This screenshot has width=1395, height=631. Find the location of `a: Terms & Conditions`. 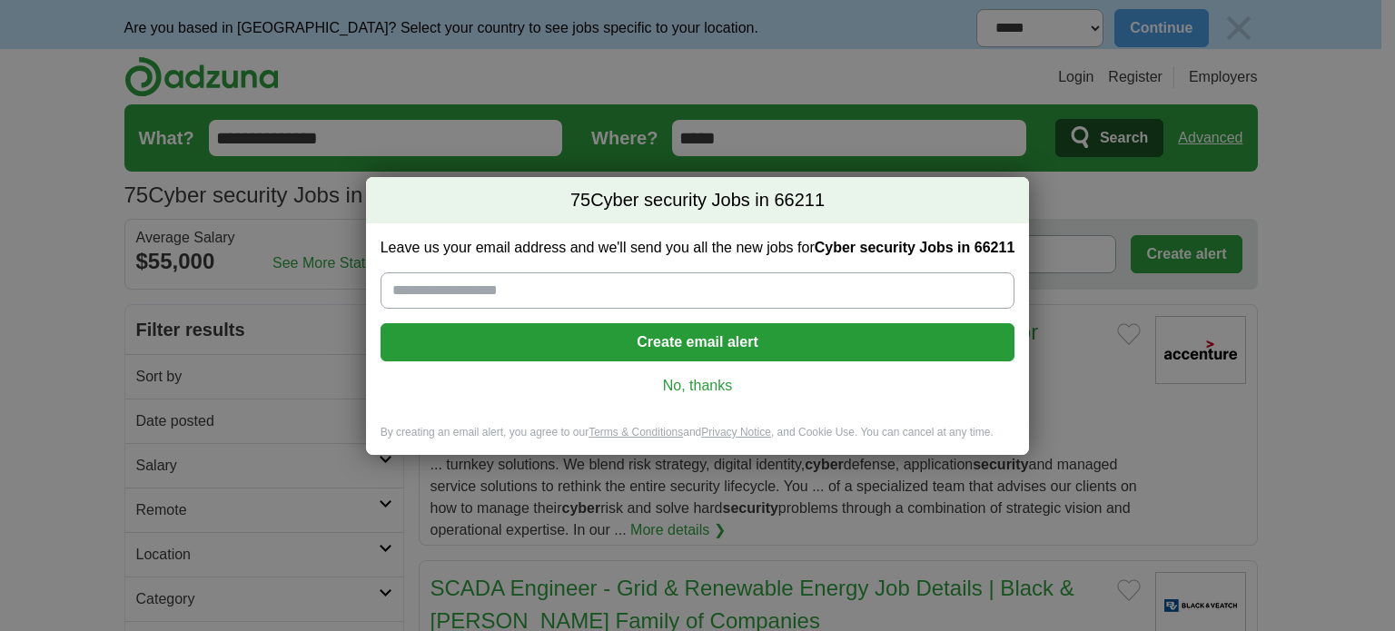

a: Terms & Conditions is located at coordinates (636, 432).